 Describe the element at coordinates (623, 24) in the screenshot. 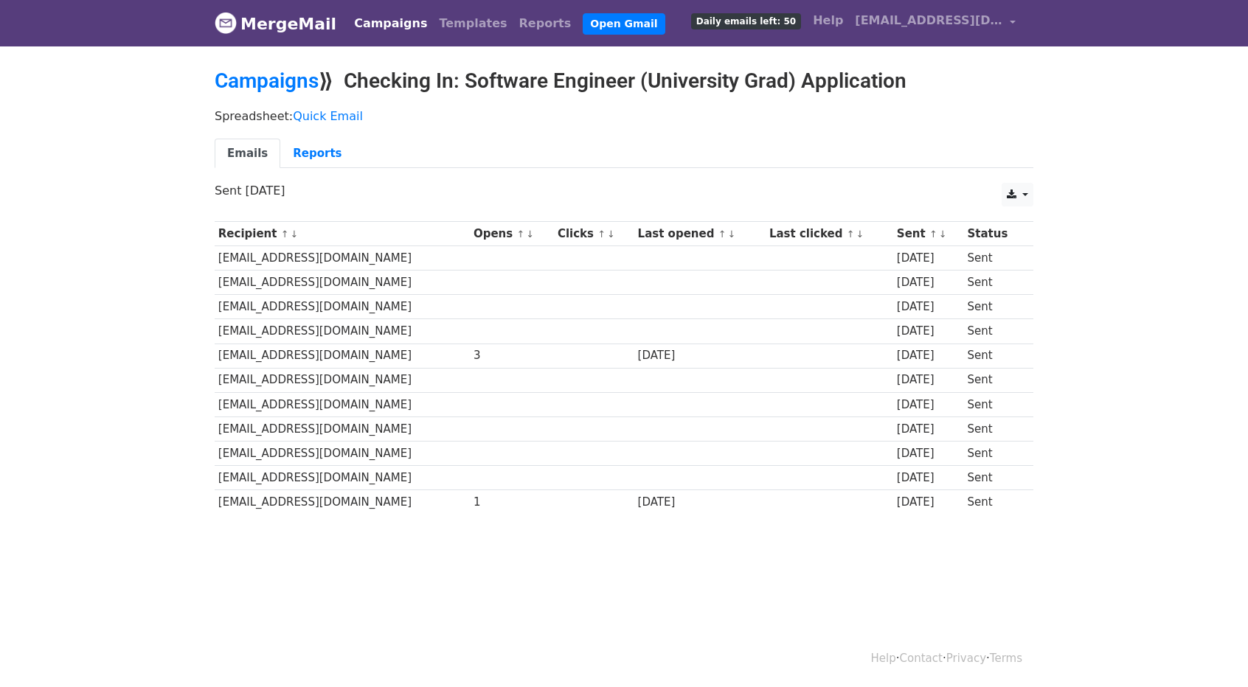

I see `a: Open Gmail` at that location.